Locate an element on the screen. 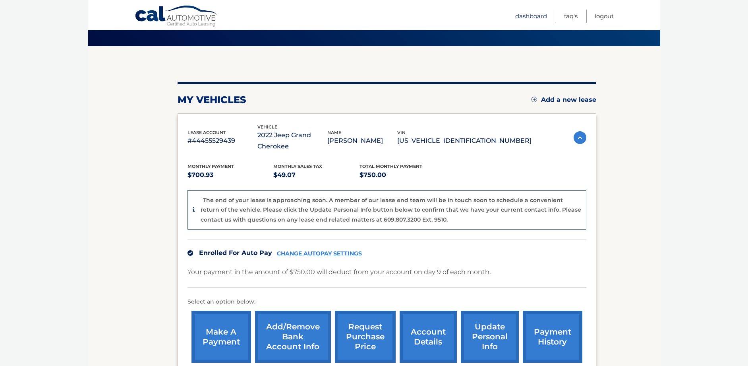  span: lease account is located at coordinates (207, 132).